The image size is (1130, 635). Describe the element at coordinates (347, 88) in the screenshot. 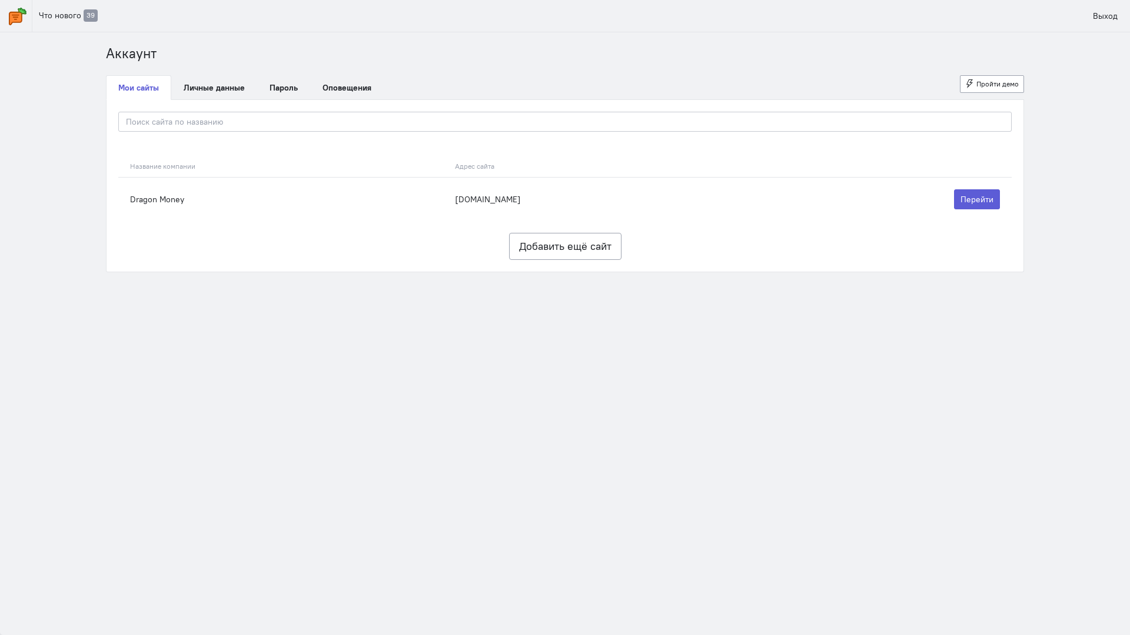

I see `a: Оповещения` at that location.